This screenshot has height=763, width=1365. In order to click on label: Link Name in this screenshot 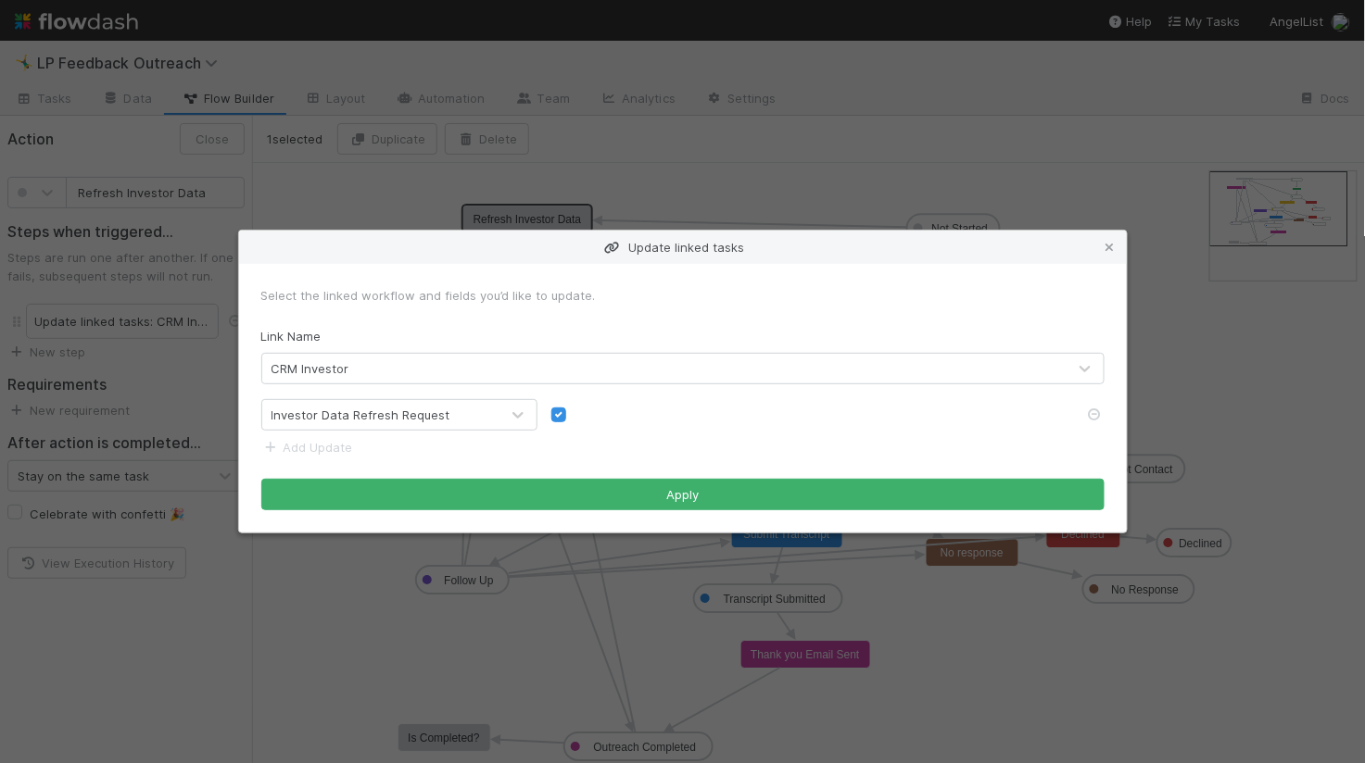, I will do `click(291, 336)`.